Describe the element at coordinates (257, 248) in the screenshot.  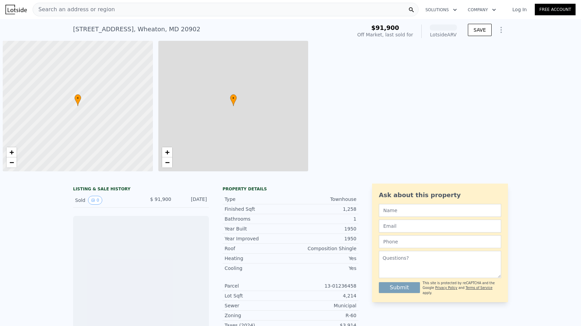
I see `div: Roof` at that location.